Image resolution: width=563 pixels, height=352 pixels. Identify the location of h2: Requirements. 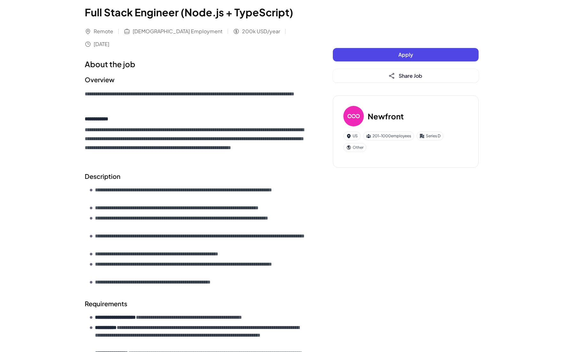
(196, 303).